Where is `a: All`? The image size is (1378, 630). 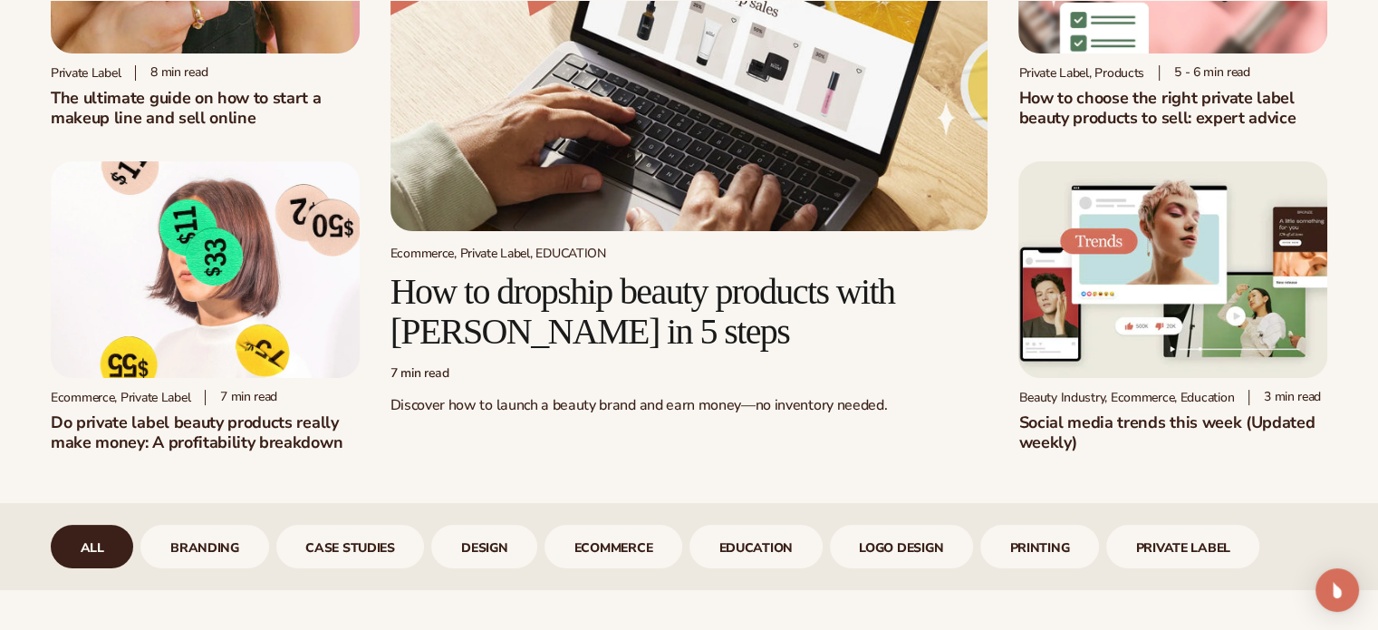
a: All is located at coordinates (92, 546).